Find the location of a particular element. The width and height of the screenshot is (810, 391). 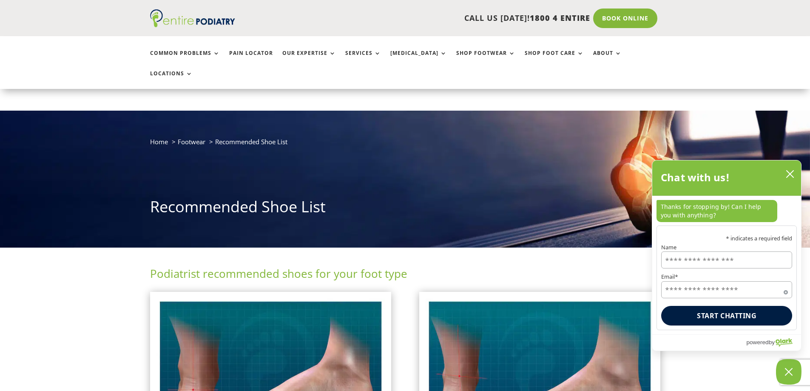

div: chat is located at coordinates (726, 210).